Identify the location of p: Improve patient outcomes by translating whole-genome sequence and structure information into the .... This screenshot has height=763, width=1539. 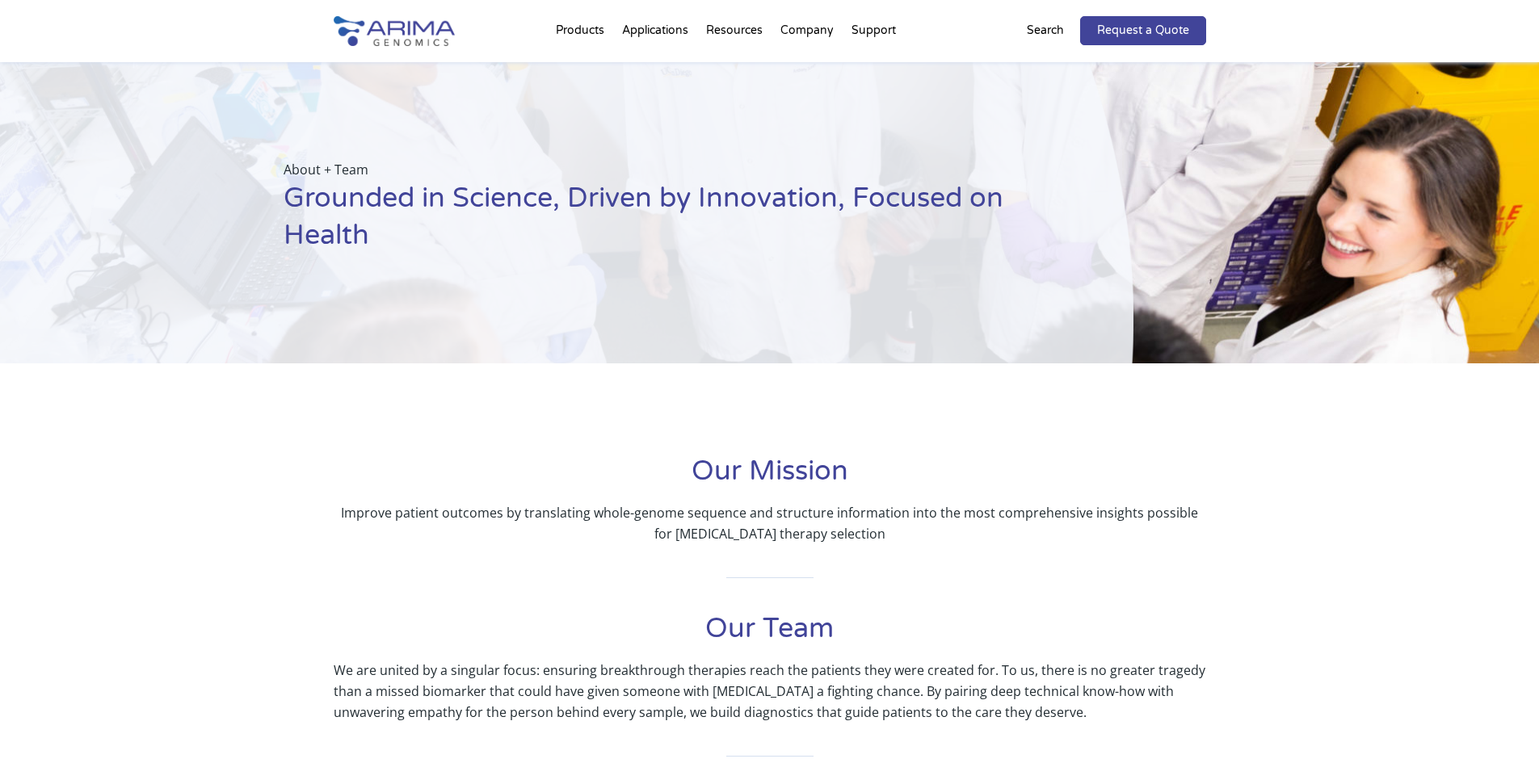
(770, 523).